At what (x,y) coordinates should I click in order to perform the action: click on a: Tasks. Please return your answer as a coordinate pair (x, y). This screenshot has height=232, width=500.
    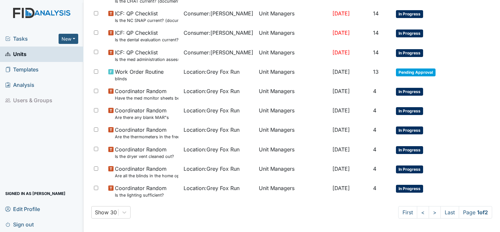
    Looking at the image, I should click on (32, 39).